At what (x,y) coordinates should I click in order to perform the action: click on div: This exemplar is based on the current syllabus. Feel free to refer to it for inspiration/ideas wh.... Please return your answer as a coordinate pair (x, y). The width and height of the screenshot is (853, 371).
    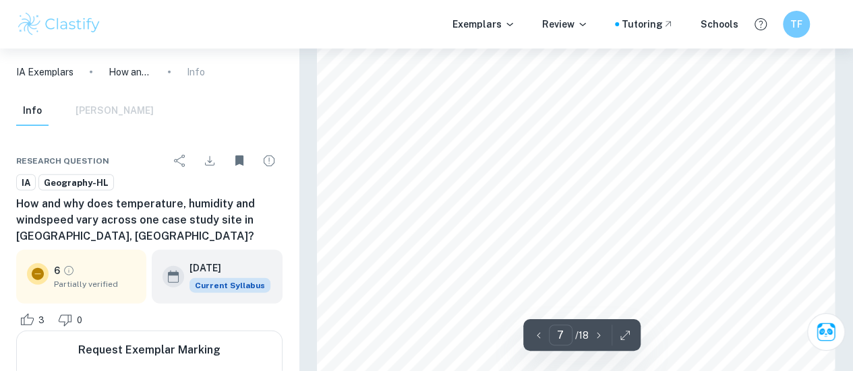
    Looking at the image, I should click on (230, 286).